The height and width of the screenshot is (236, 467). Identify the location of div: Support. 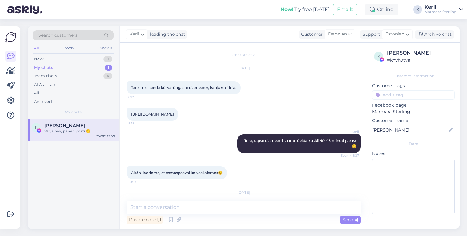
(370, 34).